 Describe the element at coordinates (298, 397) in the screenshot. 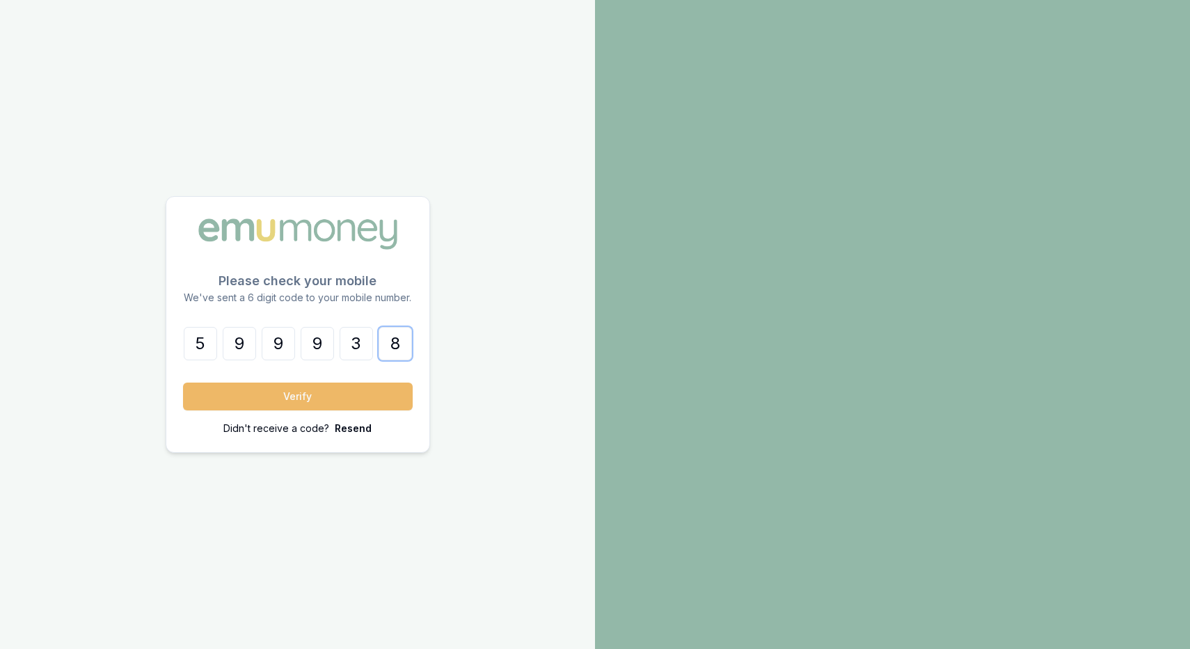

I see `button: Verify` at that location.